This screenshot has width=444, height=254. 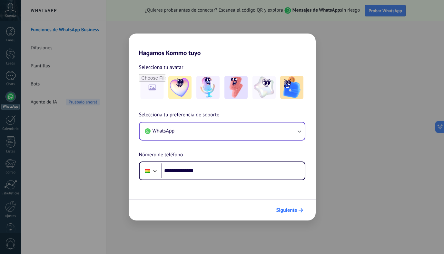 I want to click on img: -1.jpeg, so click(x=180, y=87).